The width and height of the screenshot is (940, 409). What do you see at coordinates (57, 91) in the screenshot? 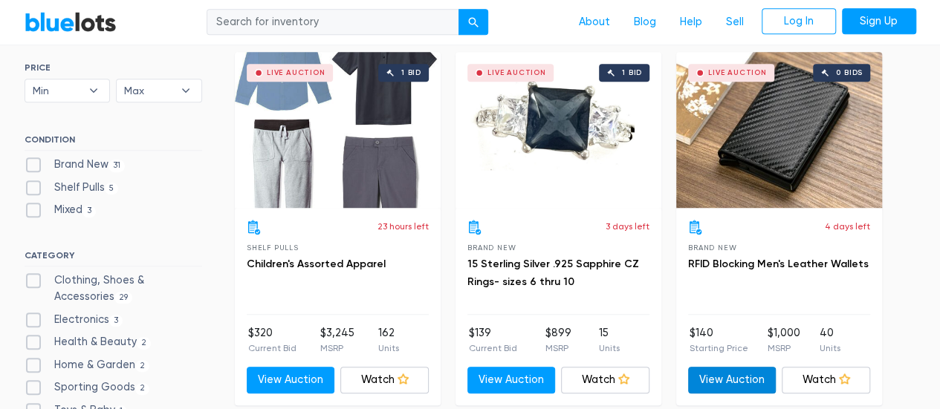
I see `span: Min` at bounding box center [57, 91].